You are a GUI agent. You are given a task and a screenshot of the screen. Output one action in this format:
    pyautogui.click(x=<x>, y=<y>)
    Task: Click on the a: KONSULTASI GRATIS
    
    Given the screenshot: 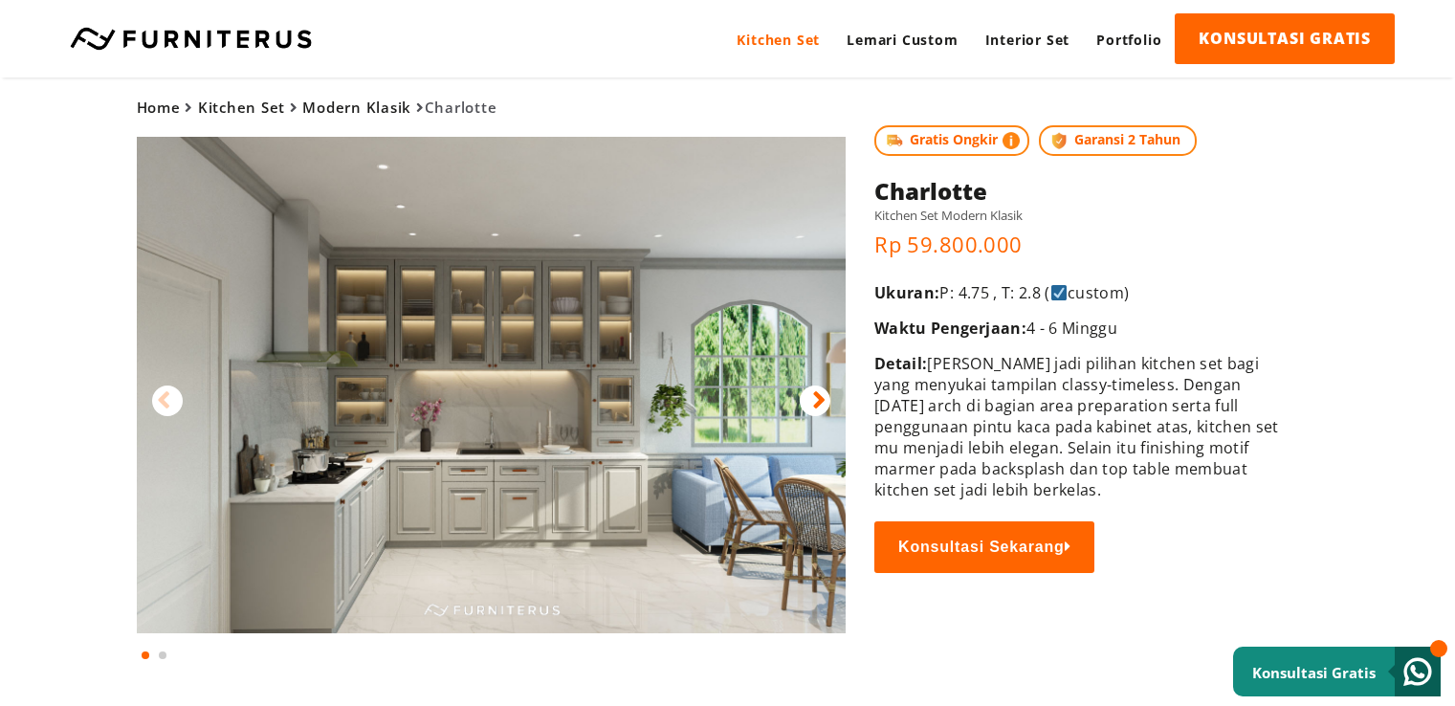 What is the action you would take?
    pyautogui.click(x=1285, y=38)
    